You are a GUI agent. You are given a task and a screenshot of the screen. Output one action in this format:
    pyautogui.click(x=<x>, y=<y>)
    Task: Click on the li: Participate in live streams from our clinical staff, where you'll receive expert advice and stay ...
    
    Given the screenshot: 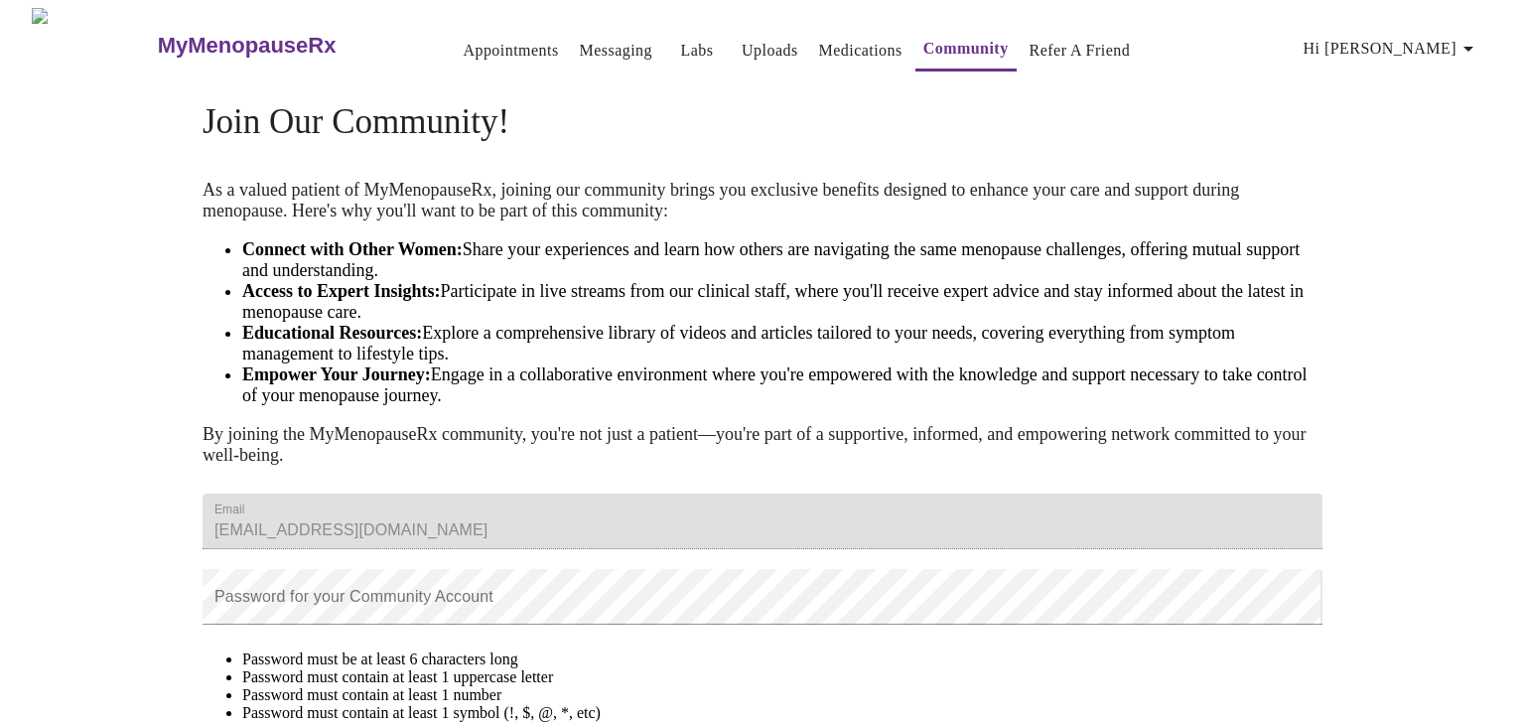 What is the action you would take?
    pyautogui.click(x=782, y=302)
    